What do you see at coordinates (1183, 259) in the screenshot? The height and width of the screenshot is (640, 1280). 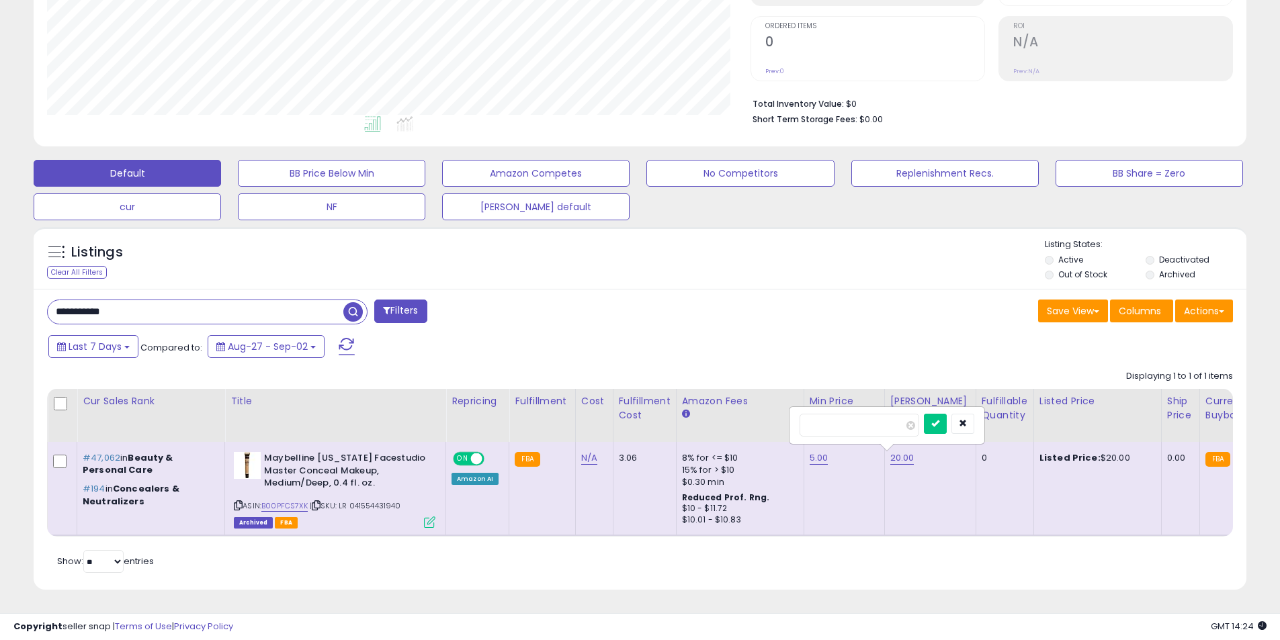 I see `label: Deactivated` at bounding box center [1183, 259].